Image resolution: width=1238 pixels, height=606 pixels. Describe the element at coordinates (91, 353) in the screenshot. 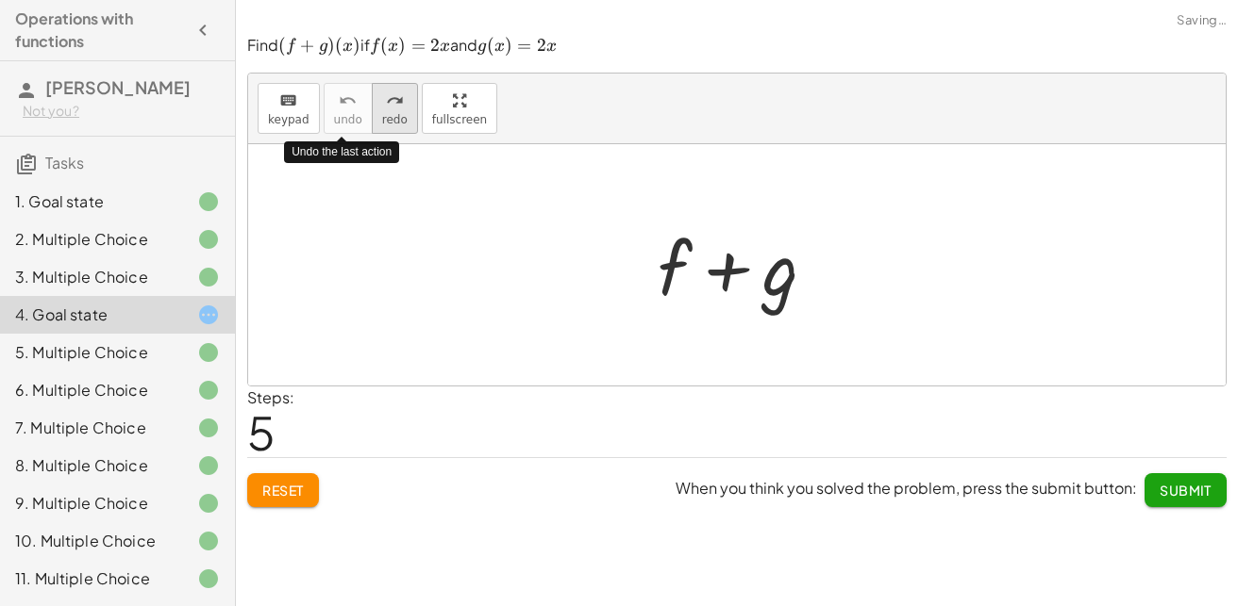

I see `div: 5. Multiple Choice` at that location.